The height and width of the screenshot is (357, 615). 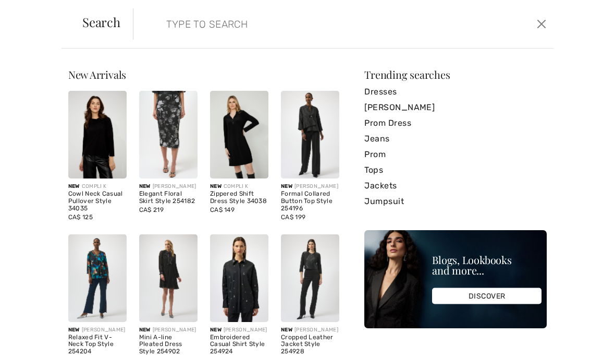 I want to click on div: Embroidered Casual Shirt Style 254924, so click(x=239, y=344).